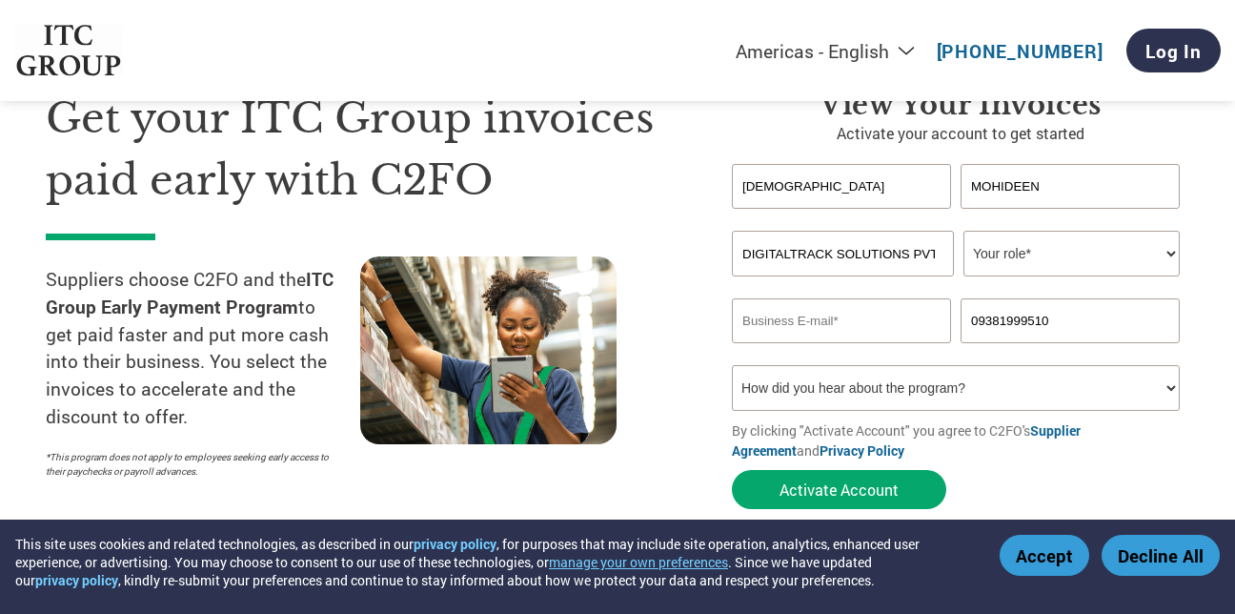 This screenshot has width=1235, height=614. What do you see at coordinates (1071, 351) in the screenshot?
I see `div: Inavlid Phone Number` at bounding box center [1071, 351].